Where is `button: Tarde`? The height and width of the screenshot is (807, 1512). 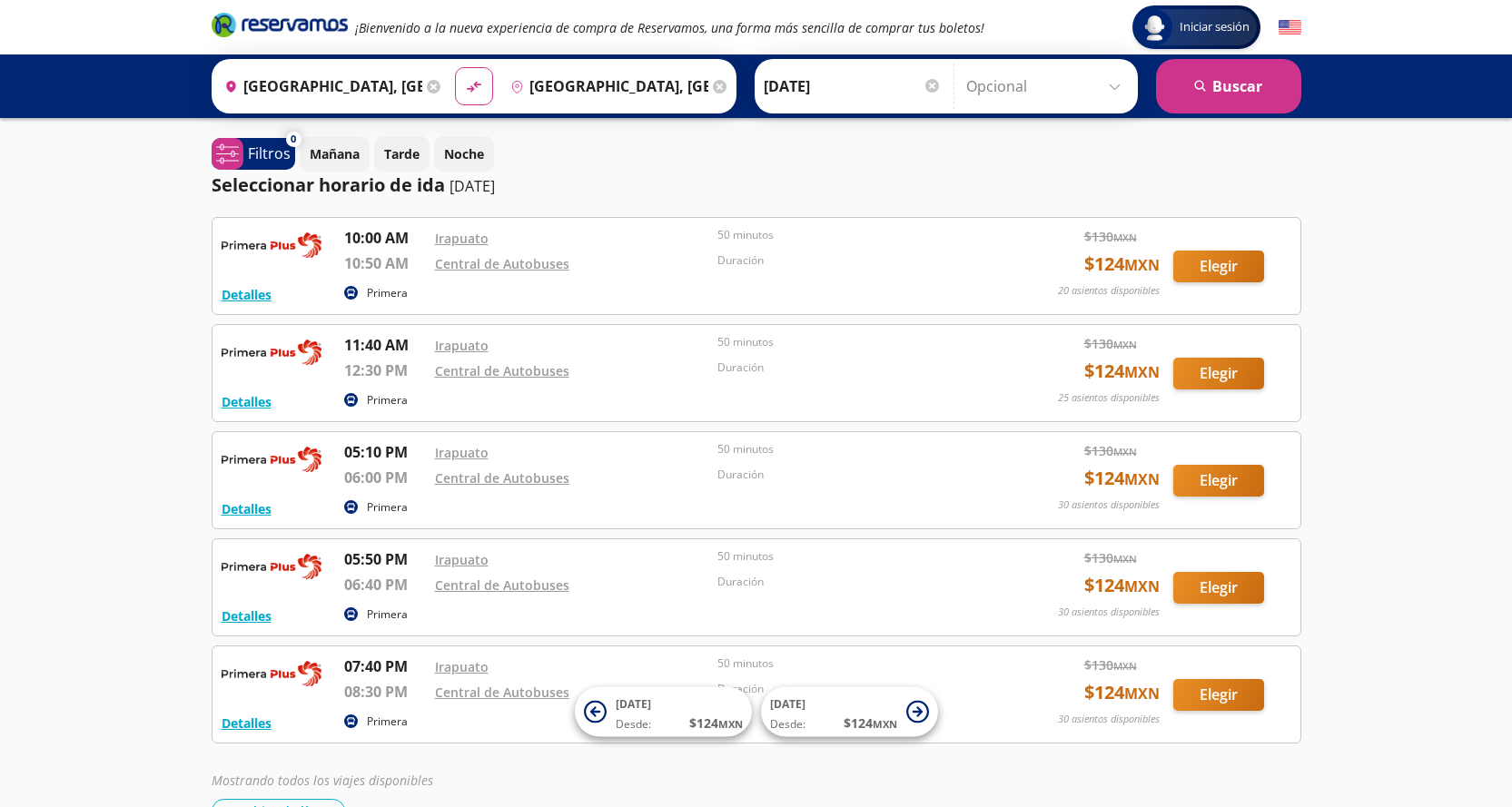
button: Tarde is located at coordinates (401, 153).